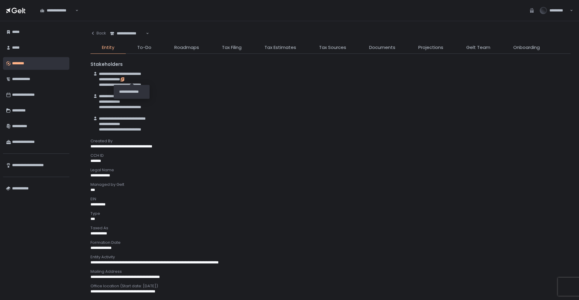 The image size is (579, 300). Describe the element at coordinates (331, 141) in the screenshot. I see `div: Created By` at that location.